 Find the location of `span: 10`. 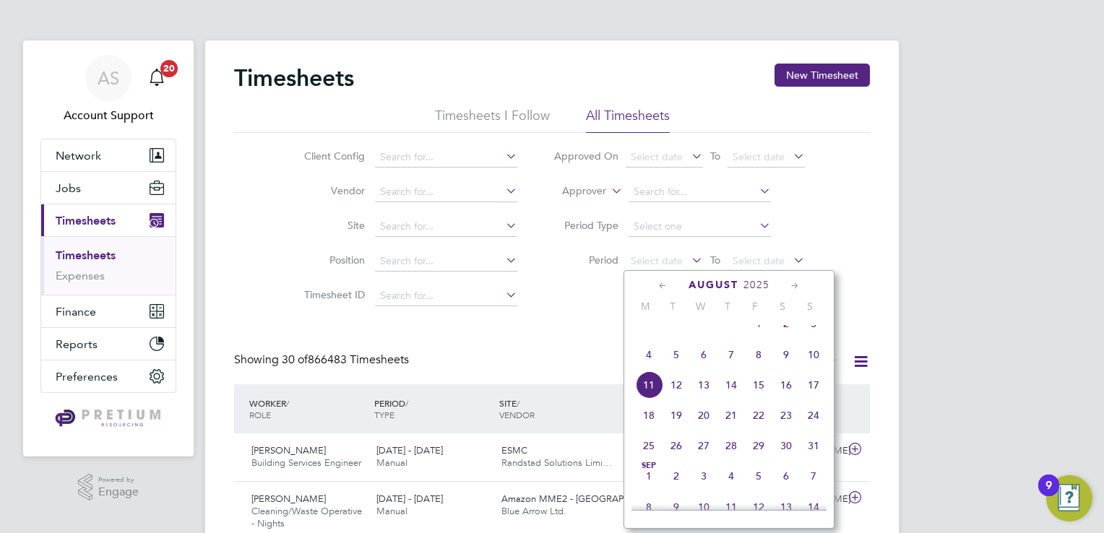

span: 10 is located at coordinates (814, 355).